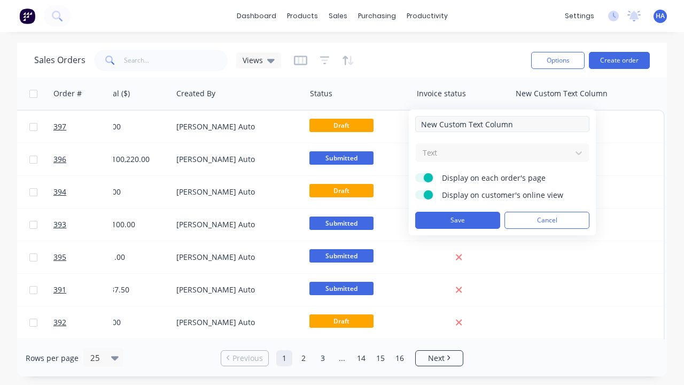 The image size is (684, 385). What do you see at coordinates (86, 159) in the screenshot?
I see `a: 396` at bounding box center [86, 159].